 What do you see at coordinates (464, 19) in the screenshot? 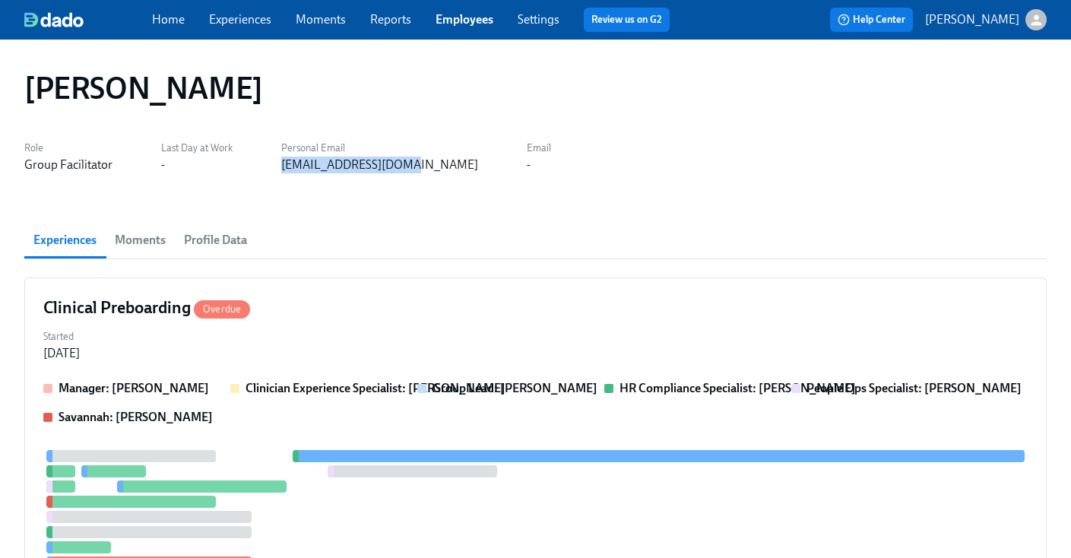
I see `a: Employees` at bounding box center [464, 19].